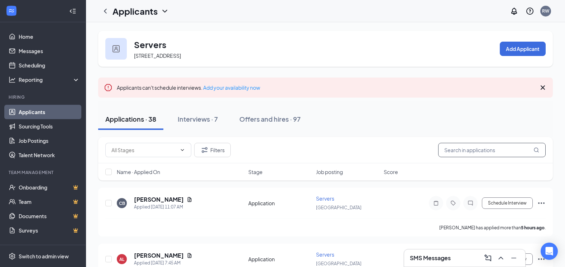 The image size is (565, 267). Describe the element at coordinates (530, 11) in the screenshot. I see `svg: QuestionInfo` at that location.